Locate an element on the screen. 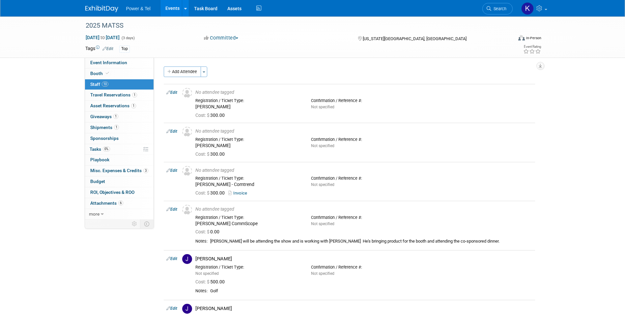  img: Format-Inperson.png is located at coordinates (522, 38).